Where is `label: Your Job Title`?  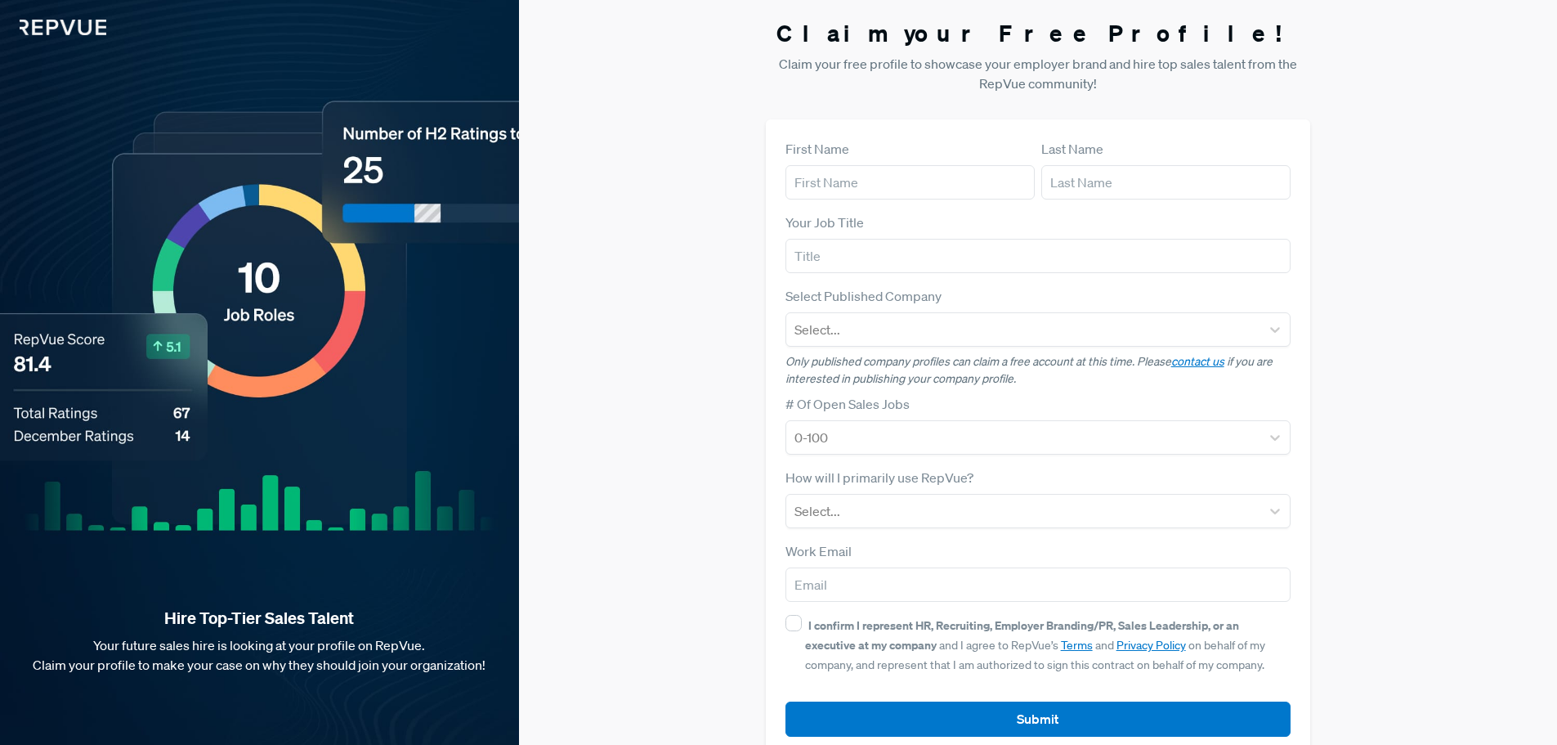 label: Your Job Title is located at coordinates (825, 222).